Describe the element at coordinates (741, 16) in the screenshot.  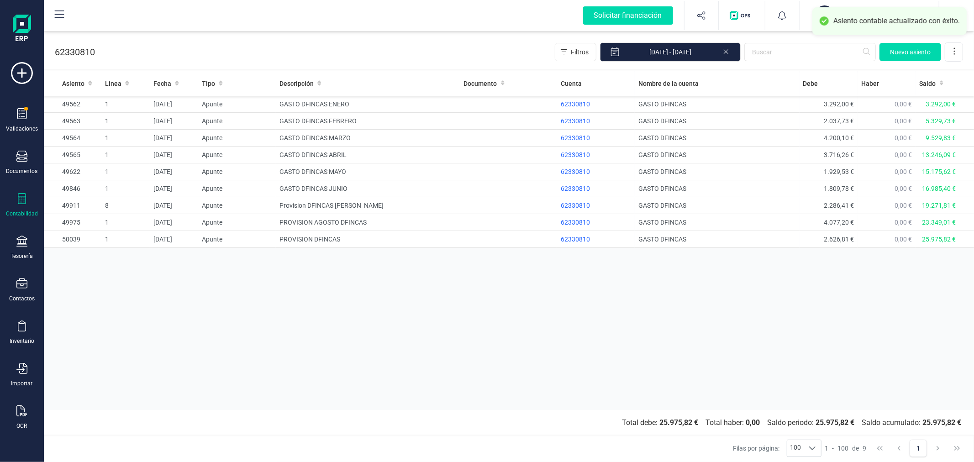
I see `button: Logo de OPS` at that location.